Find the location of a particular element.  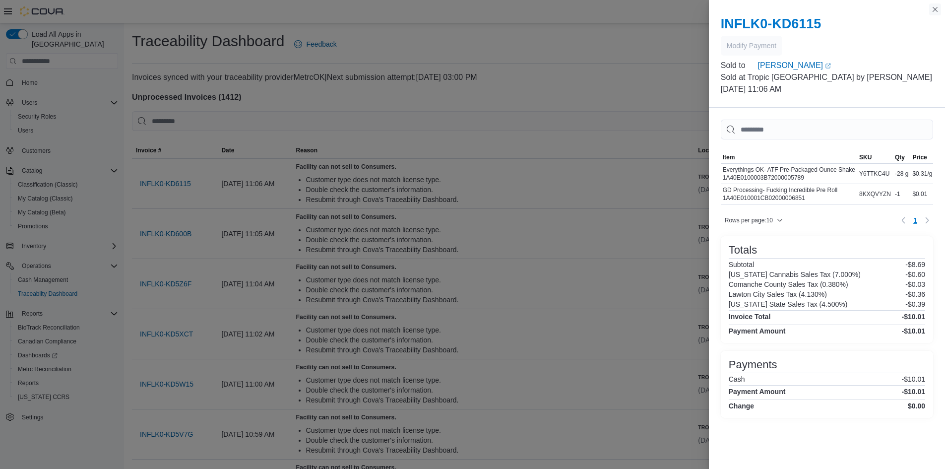

div: $0.01 is located at coordinates (922, 194).